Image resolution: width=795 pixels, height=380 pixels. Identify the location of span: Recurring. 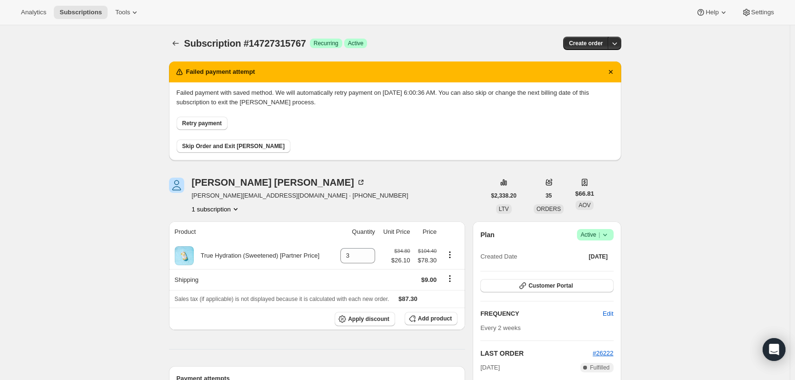
(326, 43).